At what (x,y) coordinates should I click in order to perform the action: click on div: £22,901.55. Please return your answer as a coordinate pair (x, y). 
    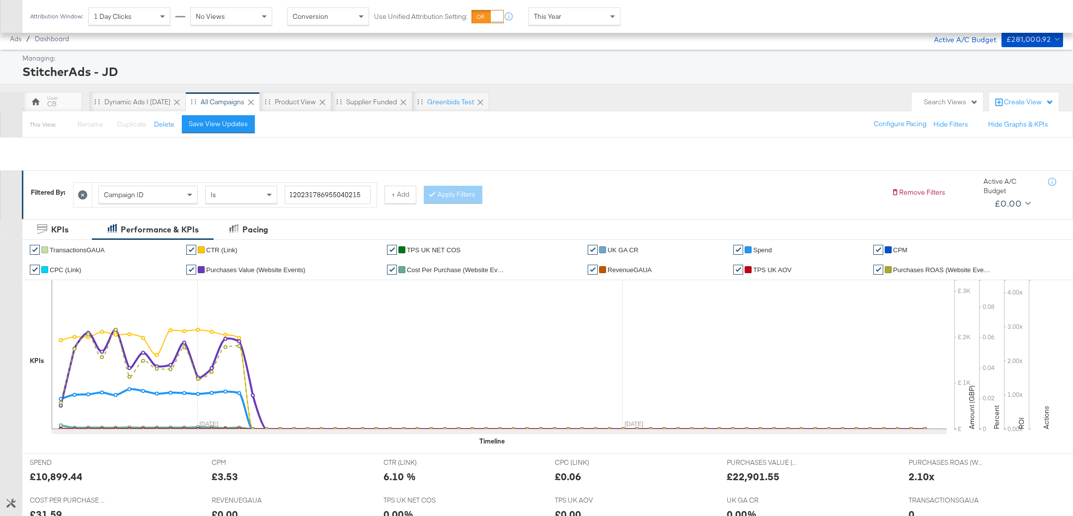
    Looking at the image, I should click on (753, 476).